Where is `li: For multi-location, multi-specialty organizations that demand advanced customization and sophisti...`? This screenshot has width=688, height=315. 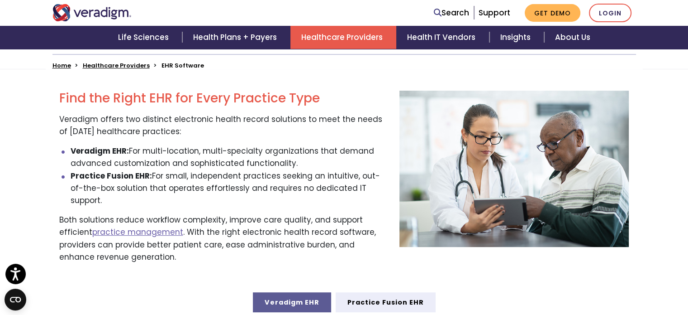 li: For multi-location, multi-specialty organizations that demand advanced customization and sophisti... is located at coordinates (228, 157).